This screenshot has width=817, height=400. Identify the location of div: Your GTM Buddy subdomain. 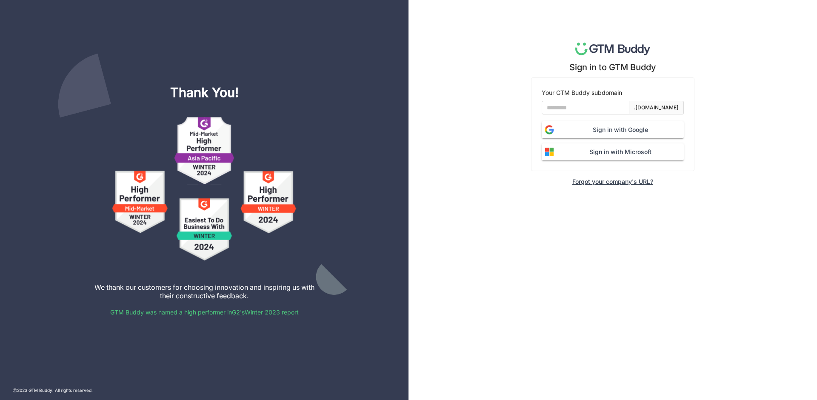
(613, 93).